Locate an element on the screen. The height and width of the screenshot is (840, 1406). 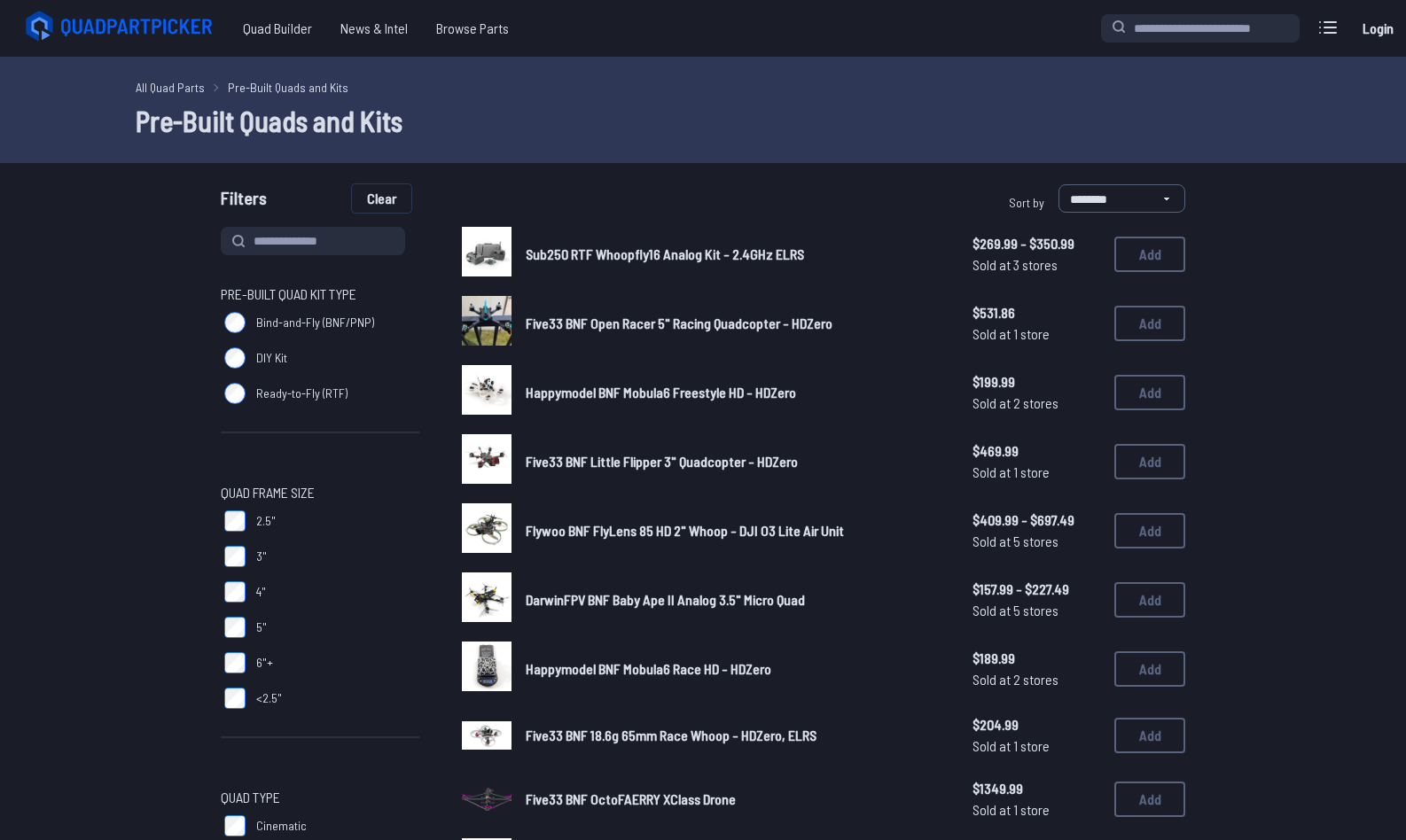
span: 2.5" is located at coordinates (266, 521).